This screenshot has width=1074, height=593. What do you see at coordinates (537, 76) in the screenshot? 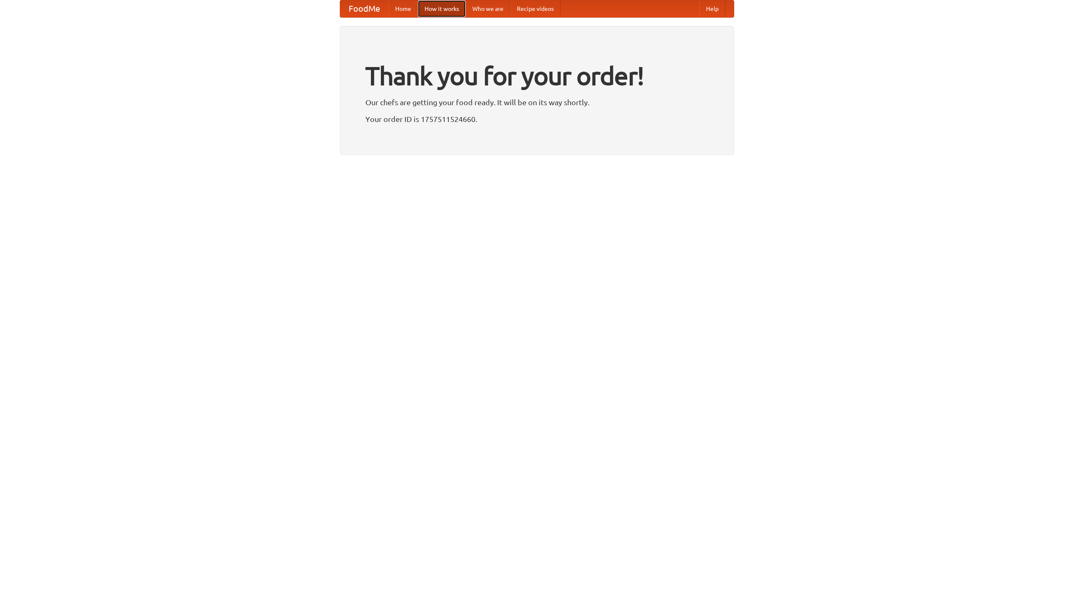
I see `h1: Thank you for your order!` at bounding box center [537, 76].